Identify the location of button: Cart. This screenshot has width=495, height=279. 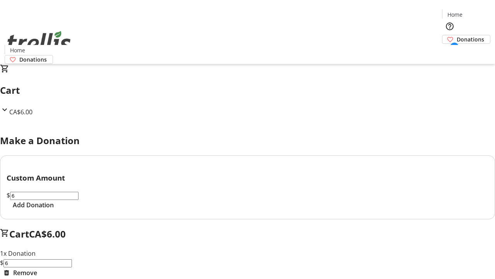
(450, 51).